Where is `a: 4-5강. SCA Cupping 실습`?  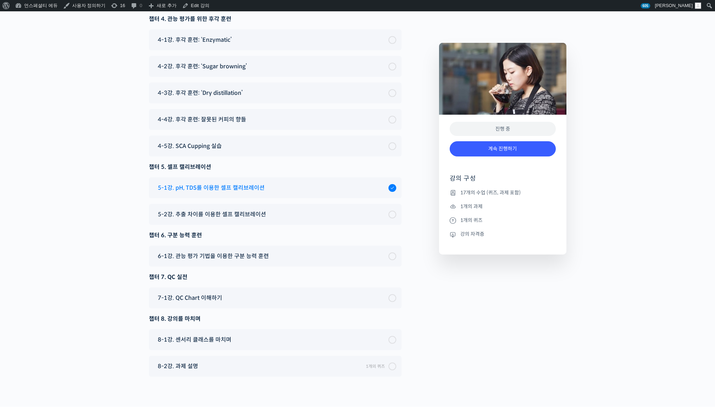
a: 4-5강. SCA Cupping 실습 is located at coordinates (275, 146).